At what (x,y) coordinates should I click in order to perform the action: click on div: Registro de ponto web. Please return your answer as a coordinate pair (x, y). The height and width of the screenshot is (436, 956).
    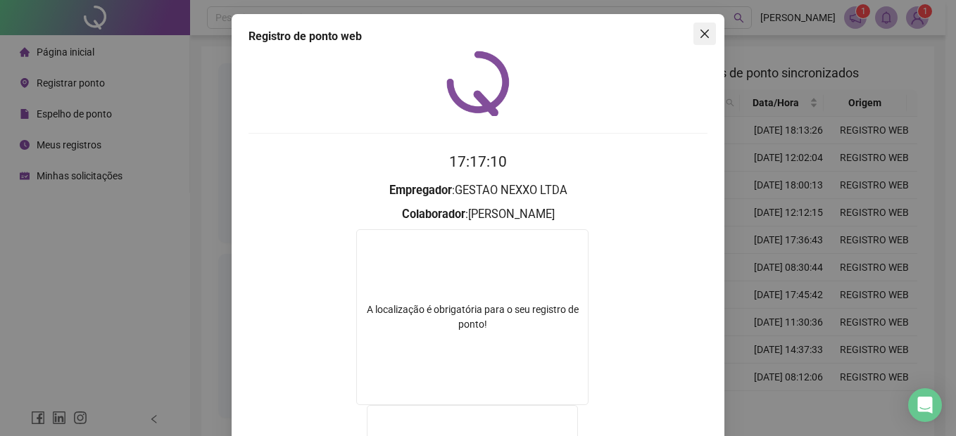
    Looking at the image, I should click on (478, 37).